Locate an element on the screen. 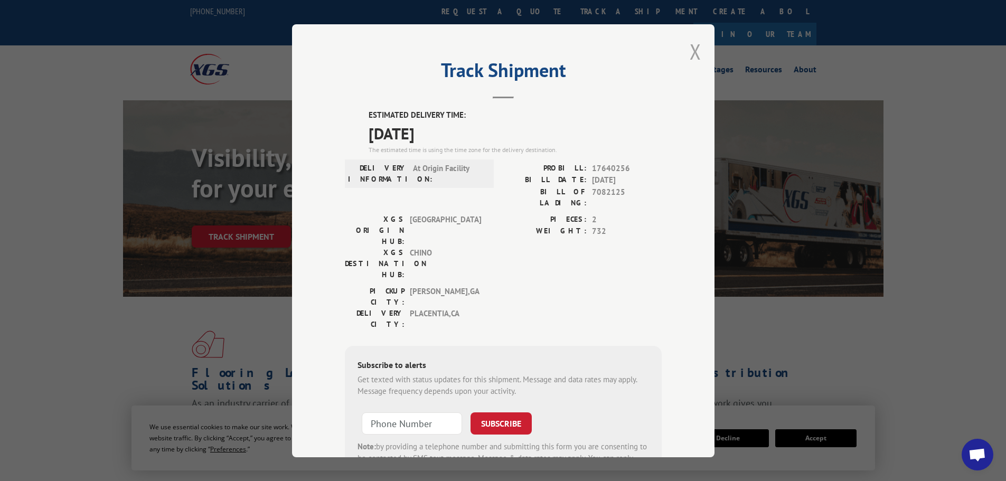 The width and height of the screenshot is (1006, 481). span: 2 is located at coordinates (627, 219).